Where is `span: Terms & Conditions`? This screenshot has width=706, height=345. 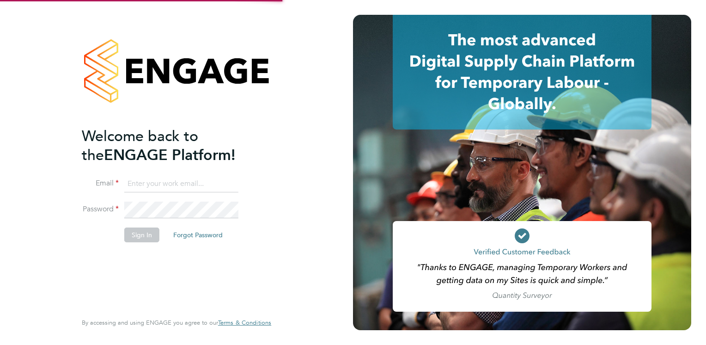
span: Terms & Conditions is located at coordinates (245, 322).